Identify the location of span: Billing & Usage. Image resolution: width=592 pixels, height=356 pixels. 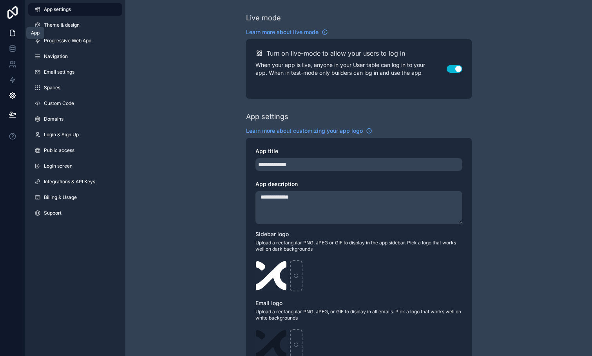
(60, 198).